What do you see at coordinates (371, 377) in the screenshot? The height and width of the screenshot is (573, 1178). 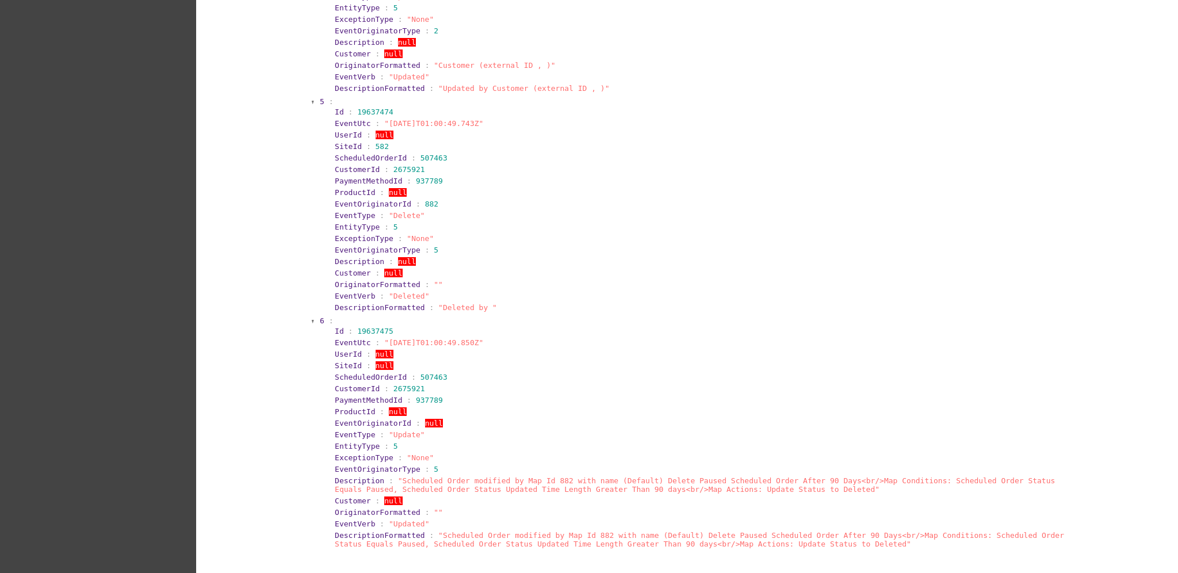 I see `span: ScheduledOrderId` at bounding box center [371, 377].